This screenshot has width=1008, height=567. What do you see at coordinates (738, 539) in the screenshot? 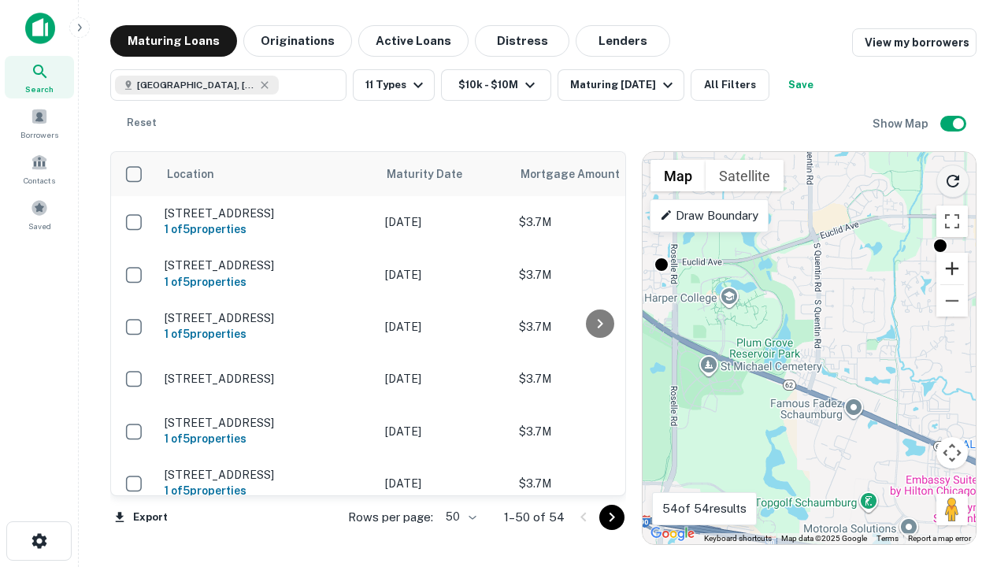
I see `button: Keyboard shortcuts` at bounding box center [738, 539].